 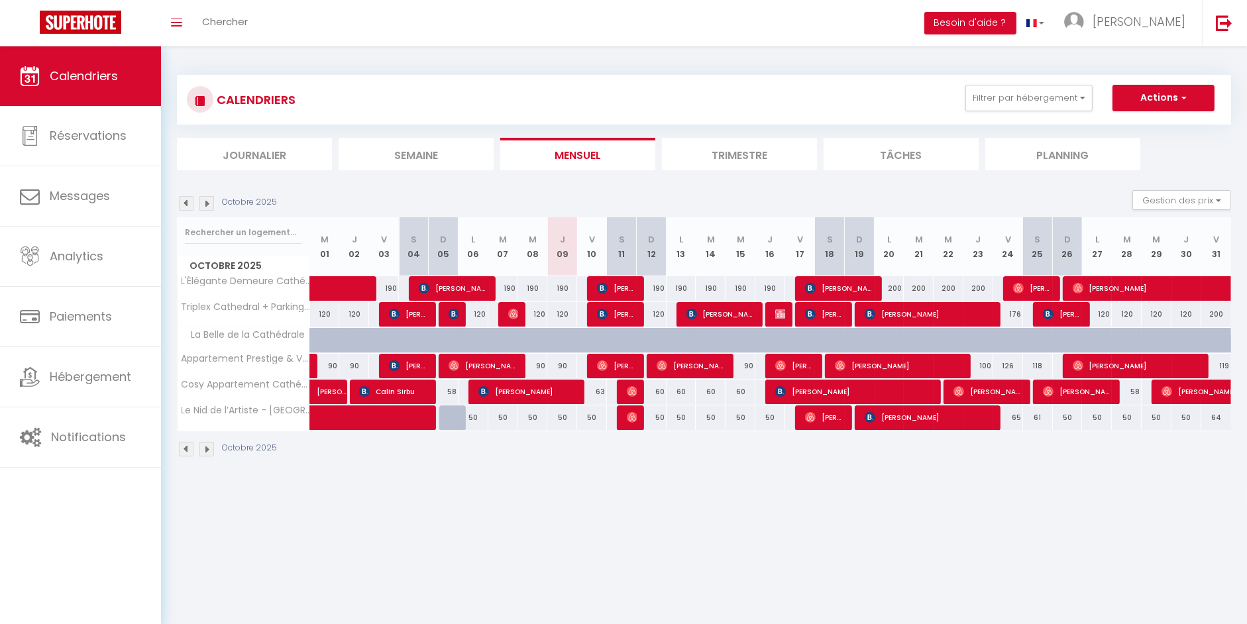 I want to click on li: Tâches, so click(x=901, y=154).